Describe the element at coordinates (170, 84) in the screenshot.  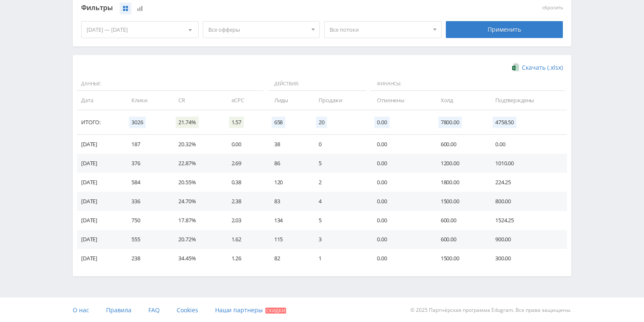
I see `span: Данные:` at that location.